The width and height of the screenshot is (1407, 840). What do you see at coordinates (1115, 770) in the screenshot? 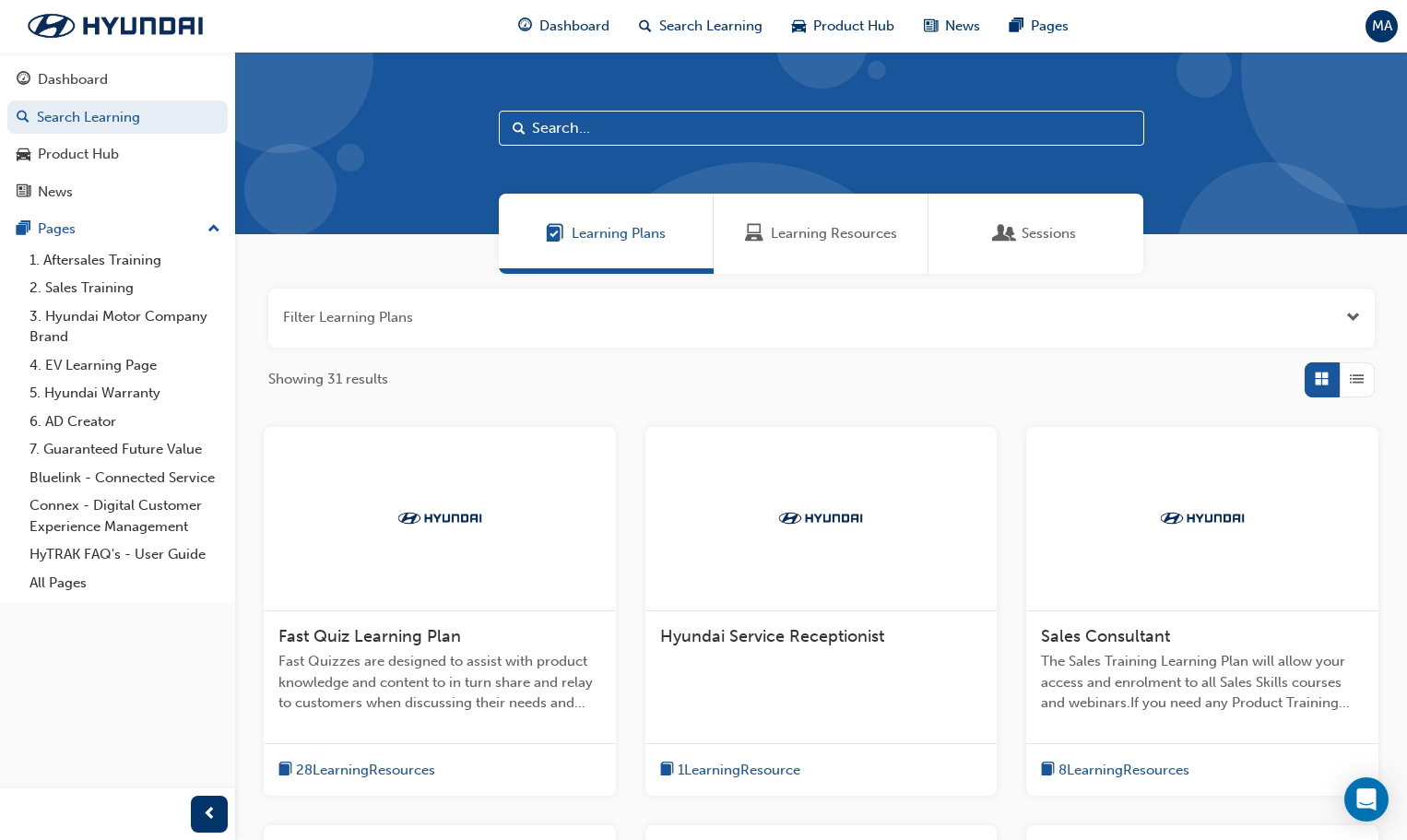
I see `button: book-icon8LearningResources` at bounding box center [1115, 770].